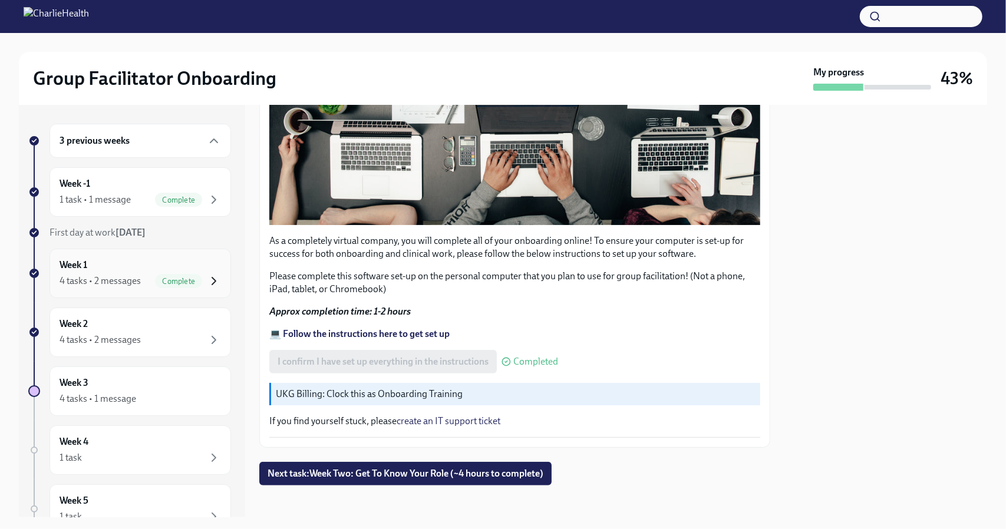 The width and height of the screenshot is (1006, 529). I want to click on a: Week -11 task • 1 messageComplete, so click(130, 192).